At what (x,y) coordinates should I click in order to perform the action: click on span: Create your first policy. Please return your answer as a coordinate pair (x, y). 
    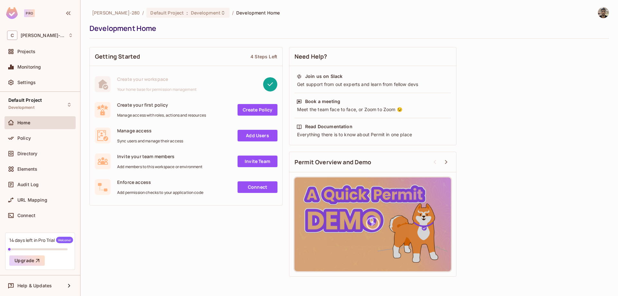
    Looking at the image, I should click on (162, 105).